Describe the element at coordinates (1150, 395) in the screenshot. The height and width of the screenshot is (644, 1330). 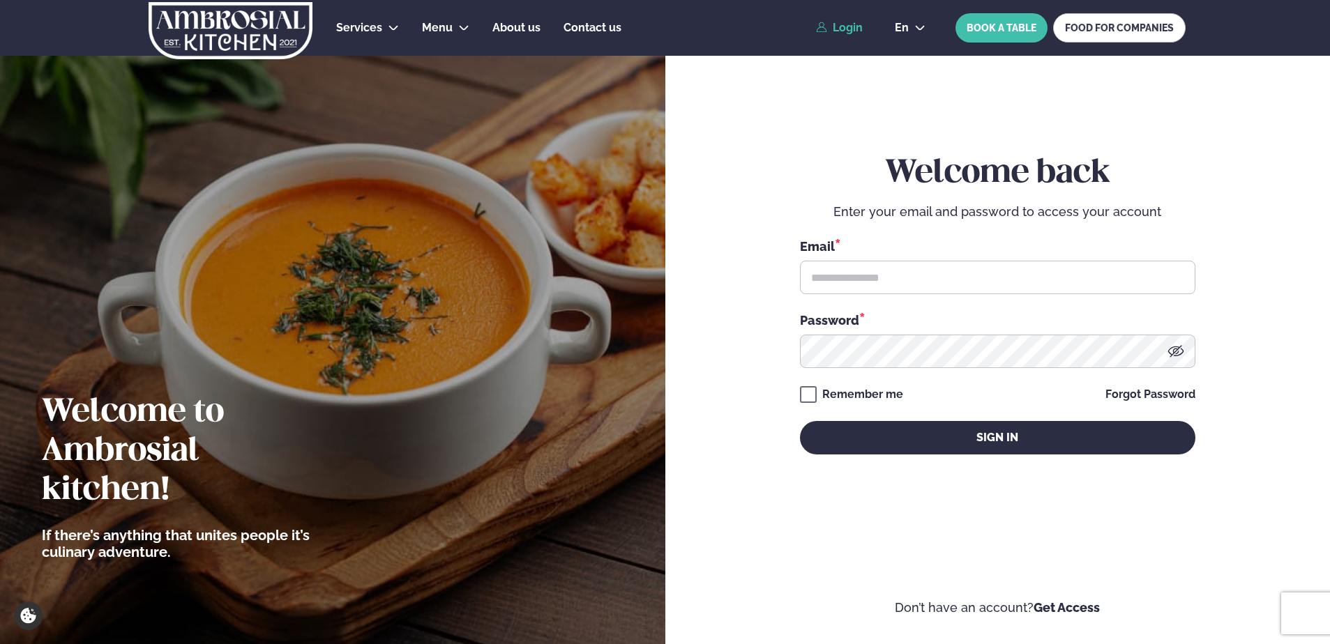
I see `a: Forgot Password` at that location.